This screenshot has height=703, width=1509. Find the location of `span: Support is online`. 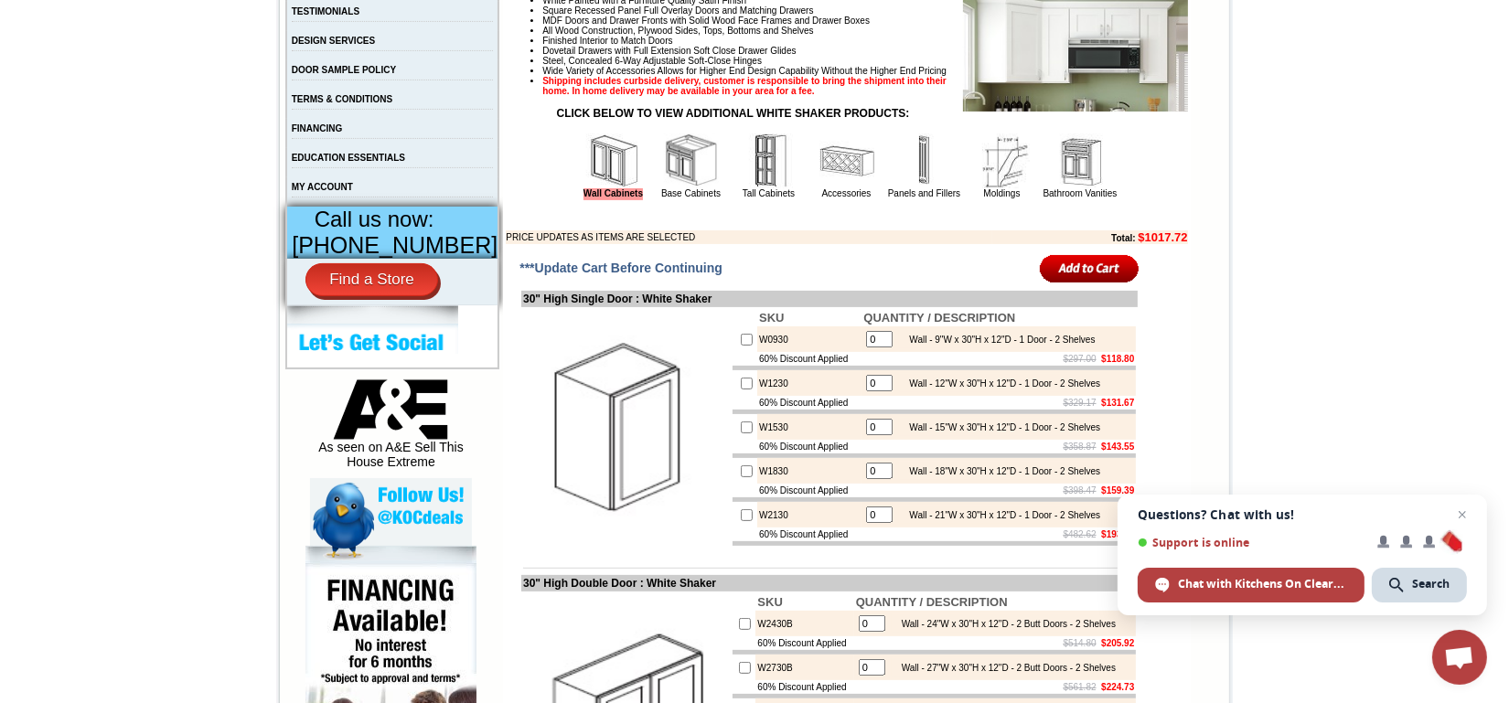

span: Support is online is located at coordinates (1251, 542).